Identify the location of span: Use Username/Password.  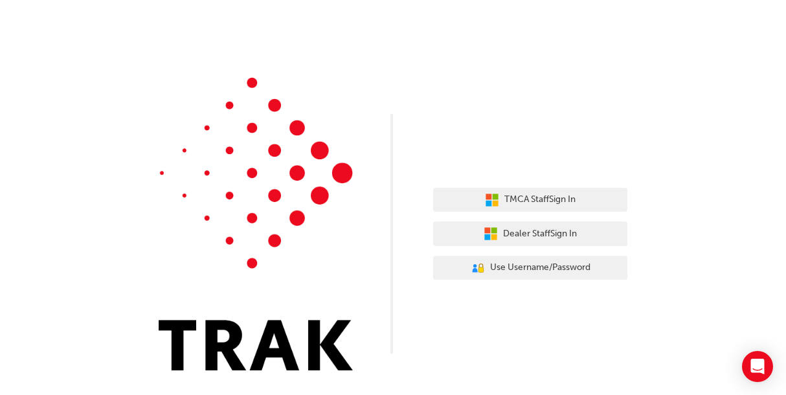
(540, 267).